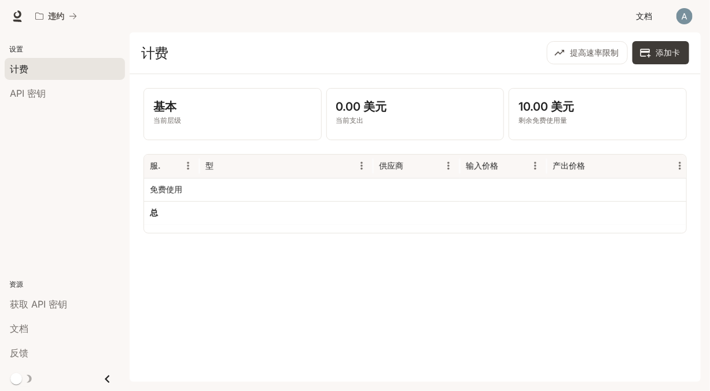 This screenshot has width=710, height=391. Describe the element at coordinates (166, 189) in the screenshot. I see `p: 免费使用` at that location.